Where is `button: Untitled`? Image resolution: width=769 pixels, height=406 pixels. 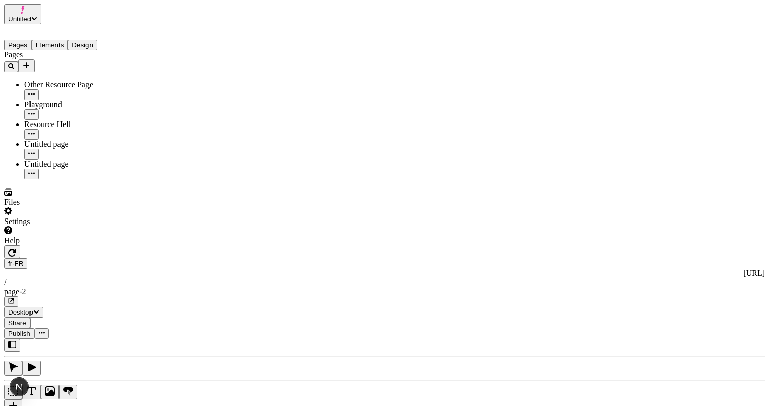 button: Untitled is located at coordinates (22, 14).